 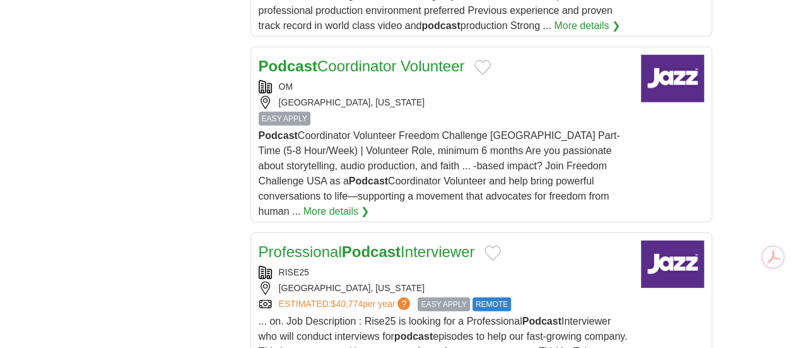 I want to click on a: ESTIMATED:$40,774per year?, so click(x=346, y=304).